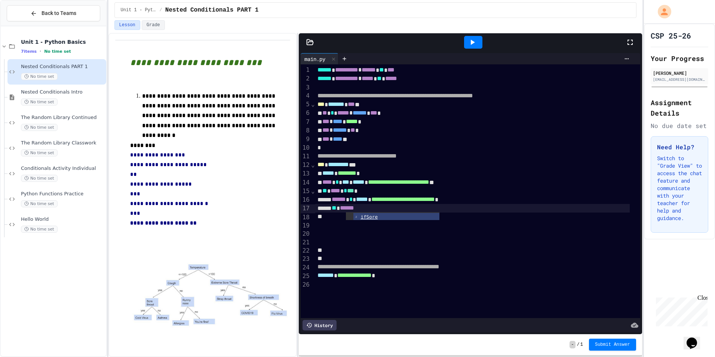 The width and height of the screenshot is (715, 357). What do you see at coordinates (305, 225) in the screenshot?
I see `div: 19` at bounding box center [305, 225].